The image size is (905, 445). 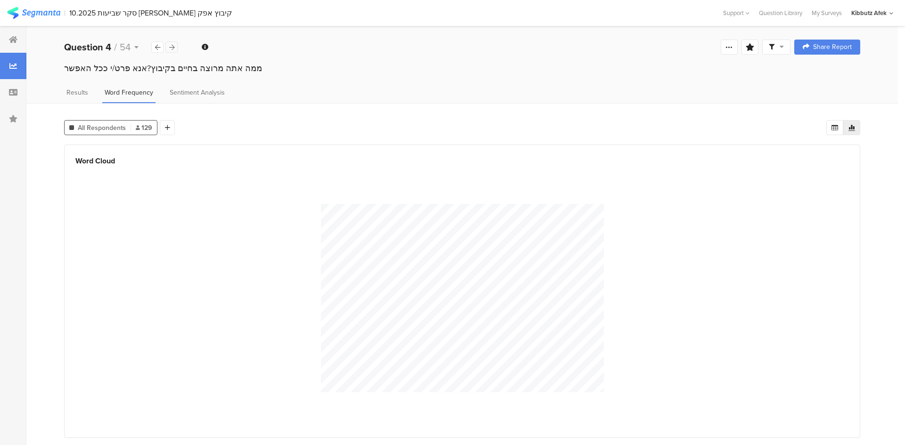 What do you see at coordinates (736, 13) in the screenshot?
I see `div: Support` at bounding box center [736, 13].